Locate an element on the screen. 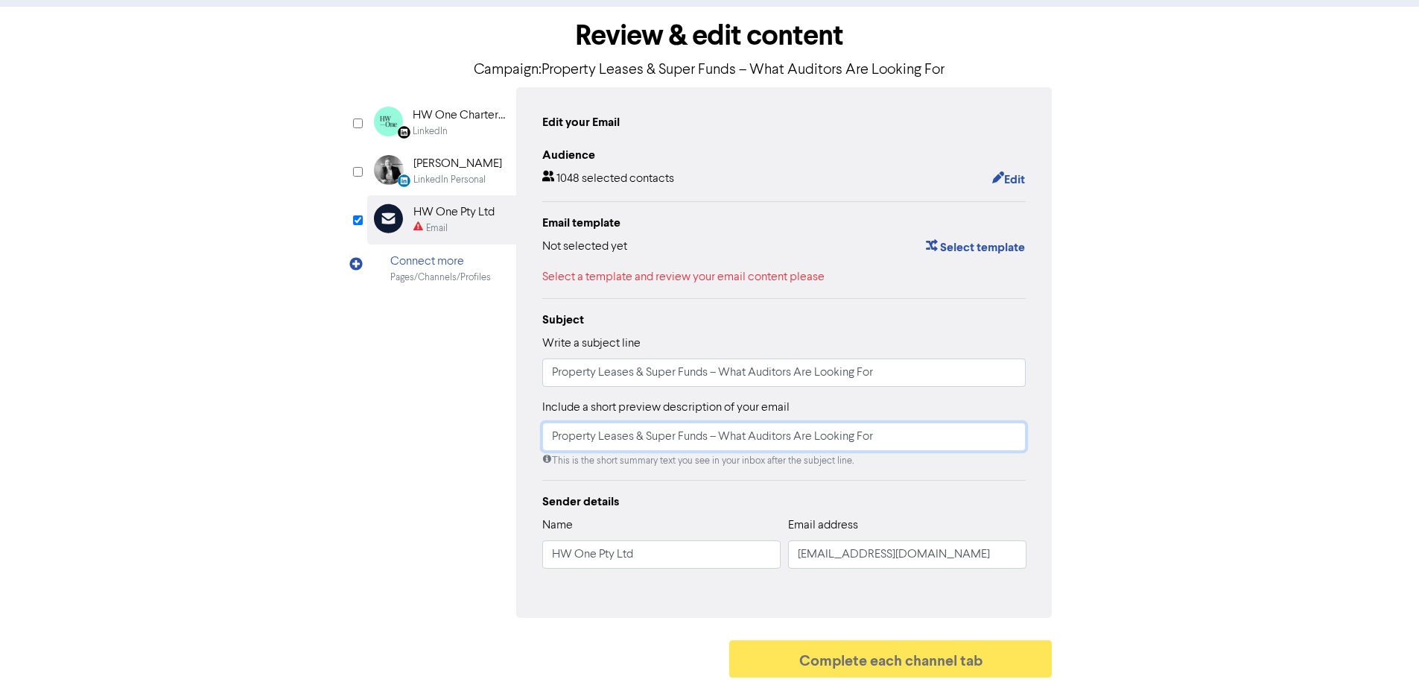  img: Linkedin is located at coordinates (388, 121).